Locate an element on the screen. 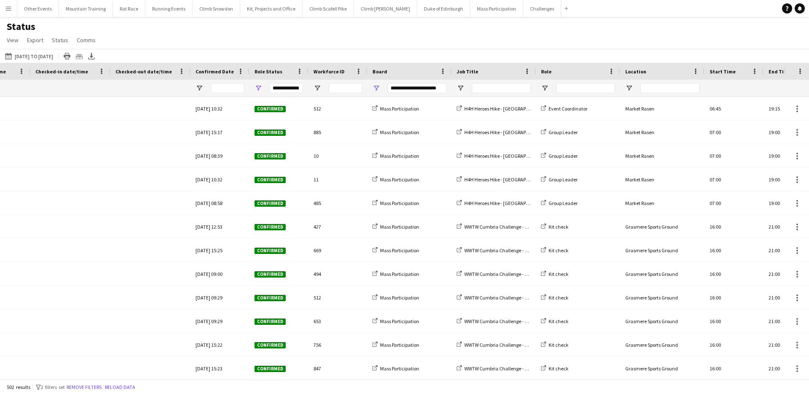 This screenshot has width=809, height=394. span: Event Coordinator is located at coordinates (568, 108).